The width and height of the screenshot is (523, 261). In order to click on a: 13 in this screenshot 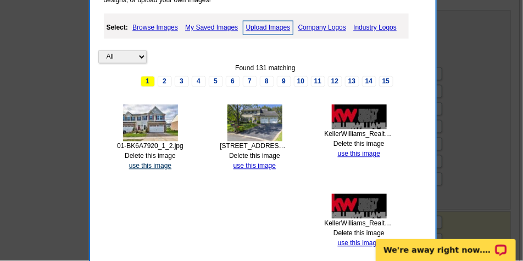, I will do `click(352, 82)`.